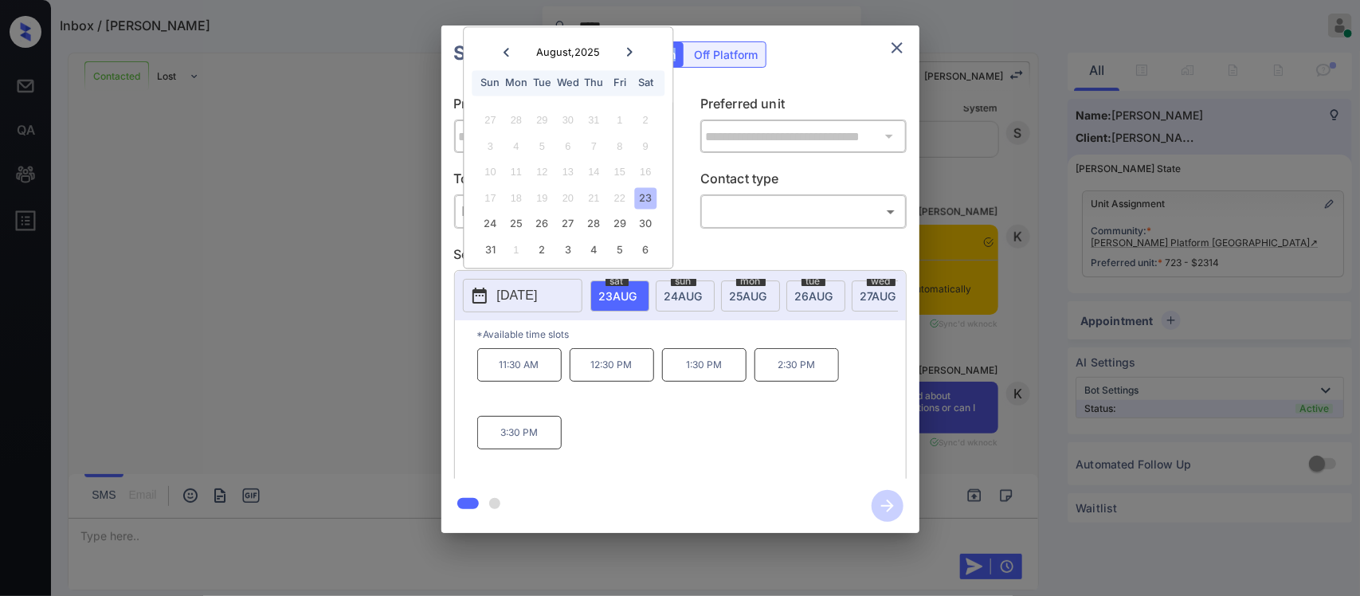 This screenshot has height=596, width=1360. What do you see at coordinates (619, 224) in the screenshot?
I see `div: Choose Friday, August 29th, 2025` at bounding box center [619, 224].